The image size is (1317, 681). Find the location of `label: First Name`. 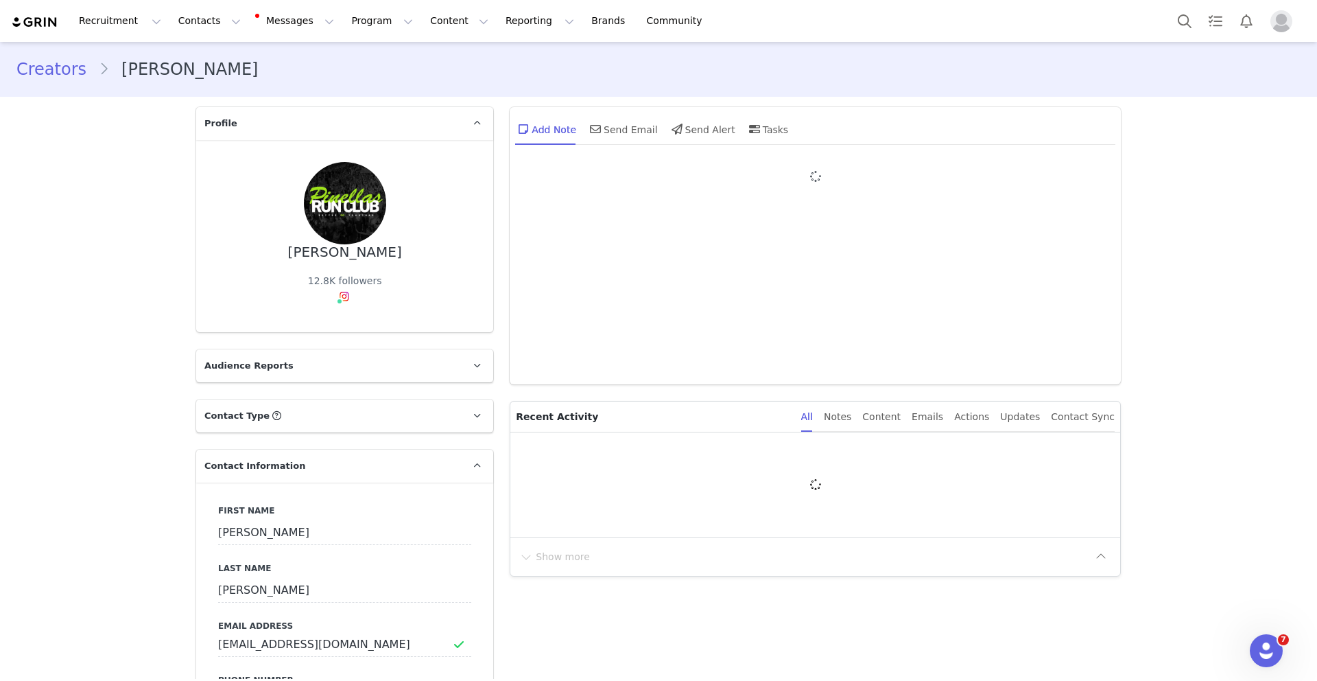

label: First Name is located at coordinates (344, 511).